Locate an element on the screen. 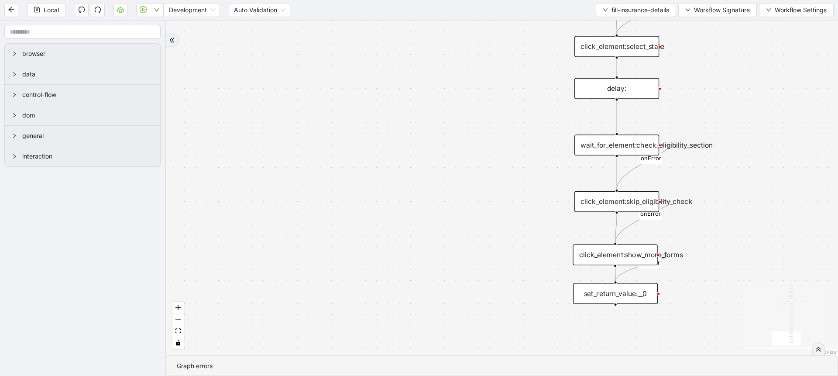  span: plus-circle is located at coordinates (615, 319).